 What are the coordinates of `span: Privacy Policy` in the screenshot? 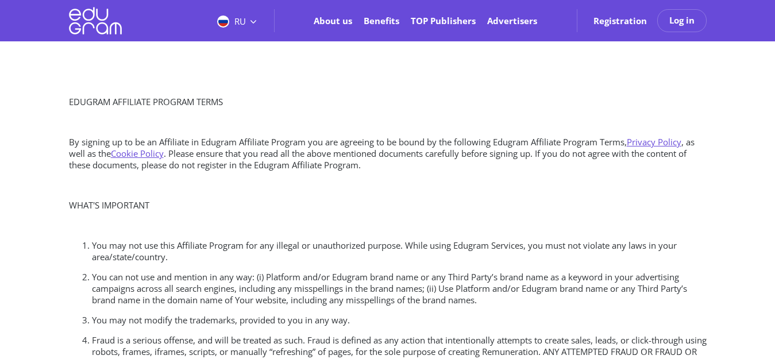 It's located at (654, 142).